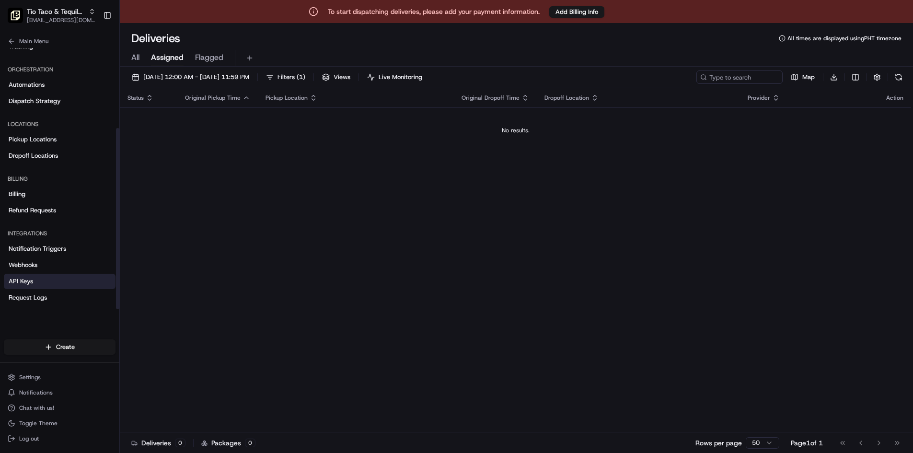 This screenshot has width=913, height=453. Describe the element at coordinates (169, 100) in the screenshot. I see `button: Start new chat` at that location.